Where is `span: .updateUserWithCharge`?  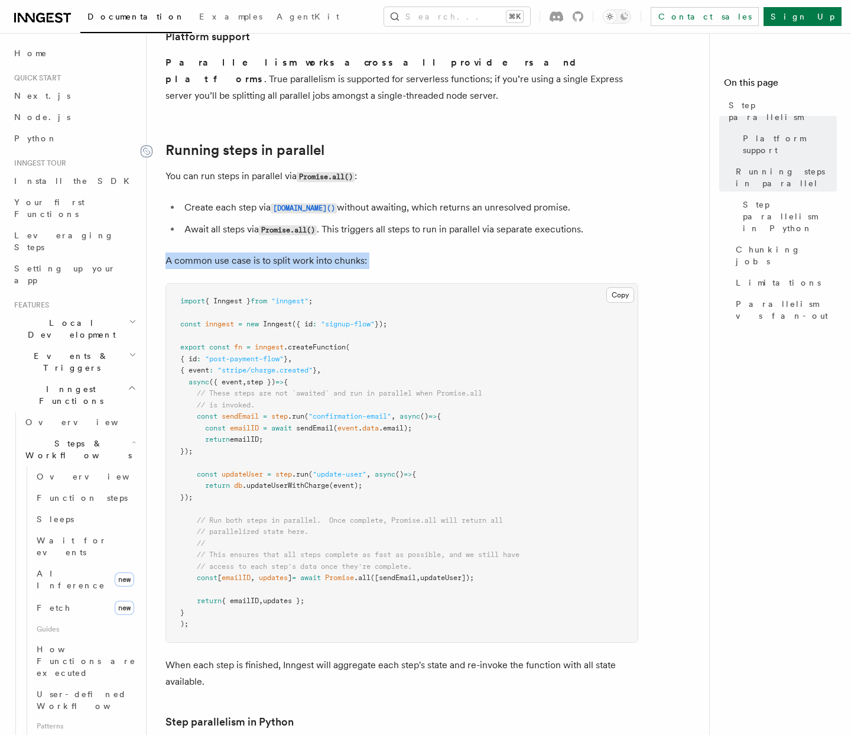 span: .updateUserWithCharge is located at coordinates (285, 485).